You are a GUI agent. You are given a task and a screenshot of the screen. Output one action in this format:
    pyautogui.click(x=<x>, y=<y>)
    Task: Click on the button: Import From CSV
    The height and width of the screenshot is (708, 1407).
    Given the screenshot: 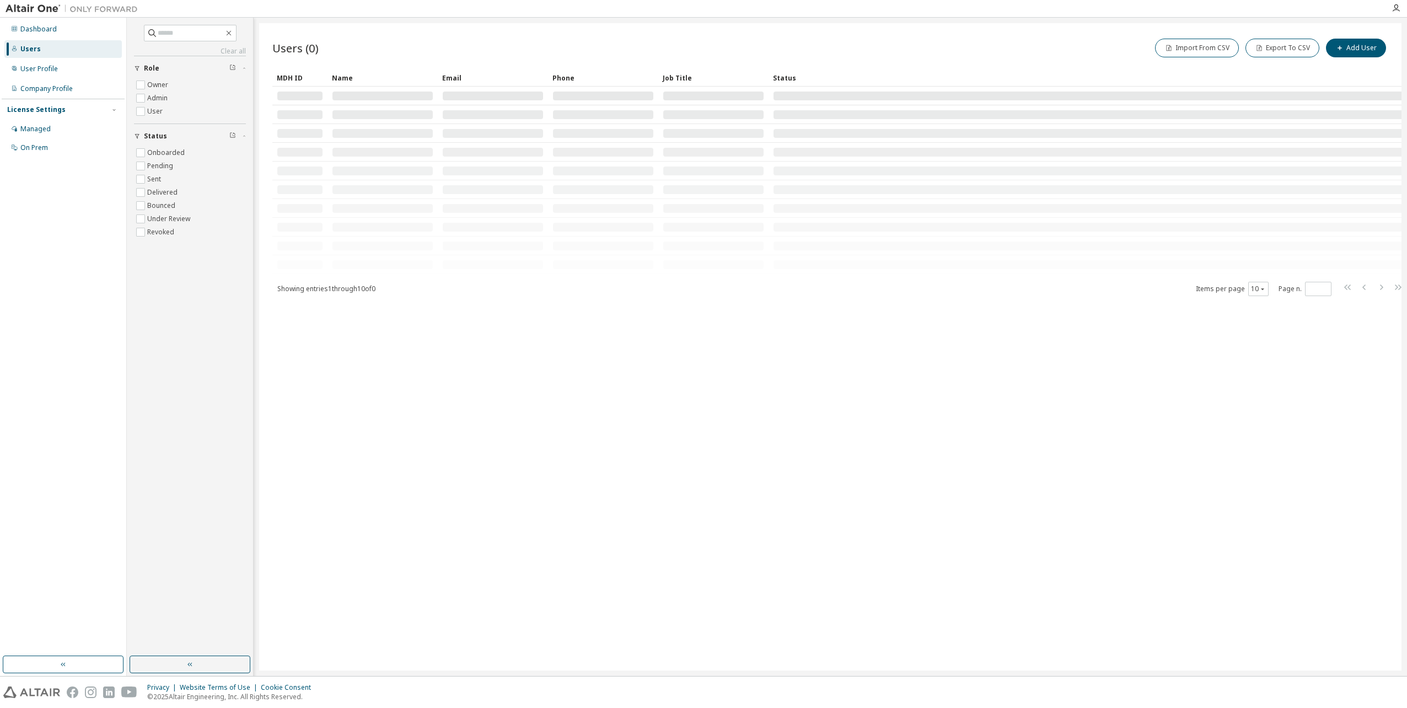 What is the action you would take?
    pyautogui.click(x=1197, y=48)
    